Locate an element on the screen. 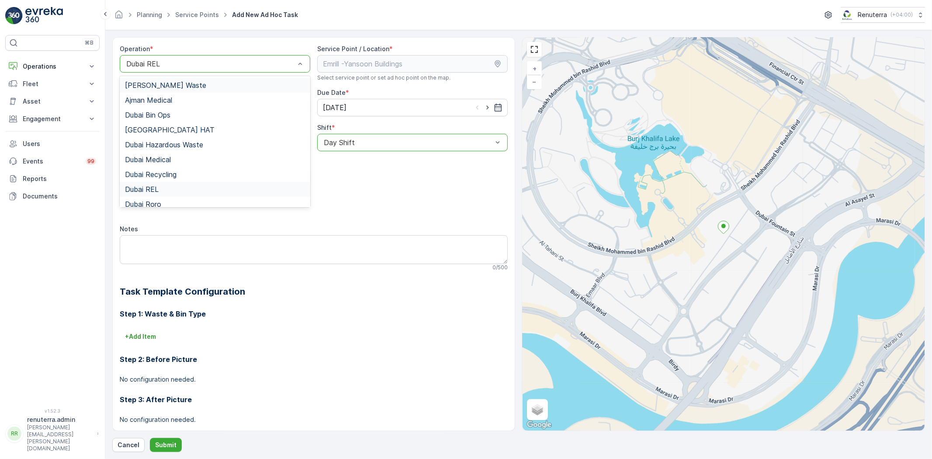 This screenshot has width=932, height=459. p: Asset is located at coordinates (52, 101).